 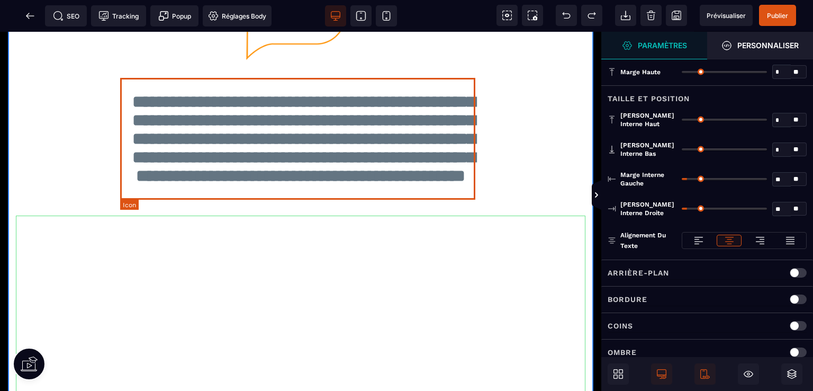 I want to click on span: Créer une alerte modale, so click(x=174, y=16).